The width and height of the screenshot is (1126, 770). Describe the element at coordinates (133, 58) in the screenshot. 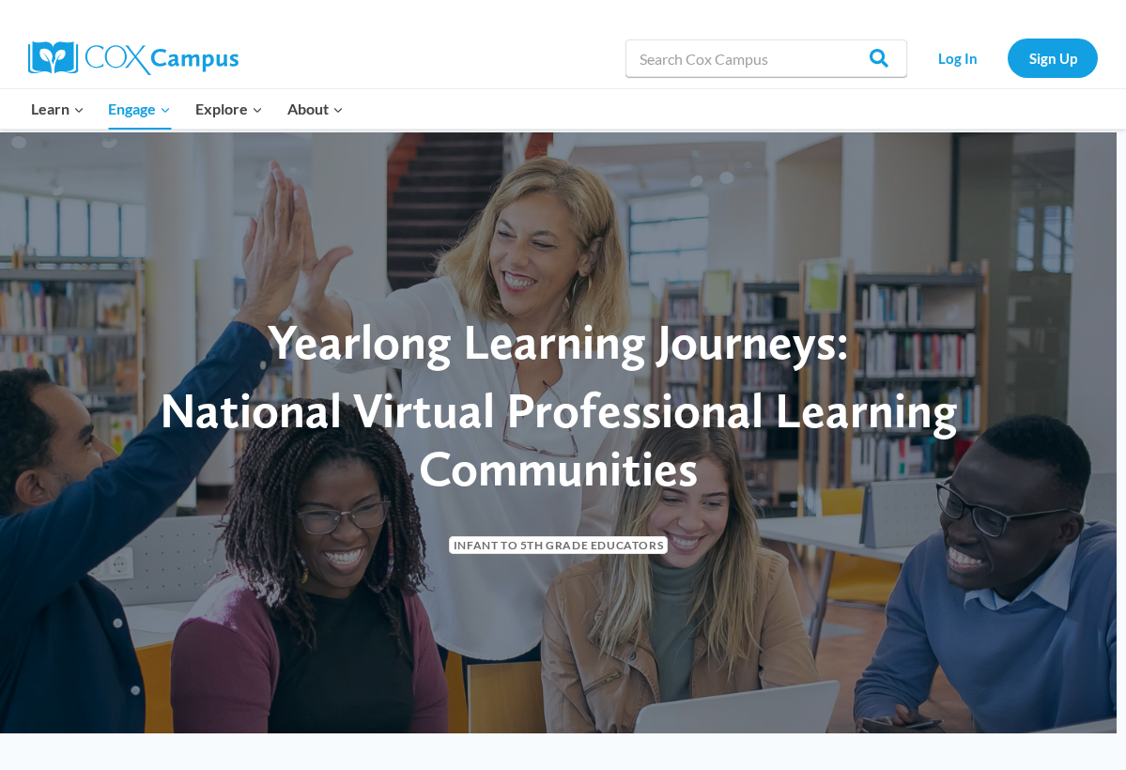

I see `img: Cox Campus` at that location.